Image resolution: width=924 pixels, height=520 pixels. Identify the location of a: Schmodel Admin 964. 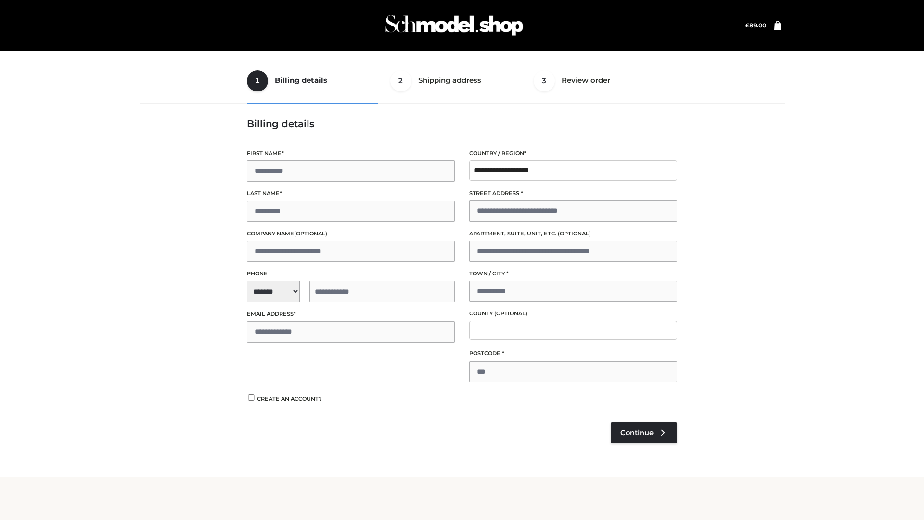
(454, 25).